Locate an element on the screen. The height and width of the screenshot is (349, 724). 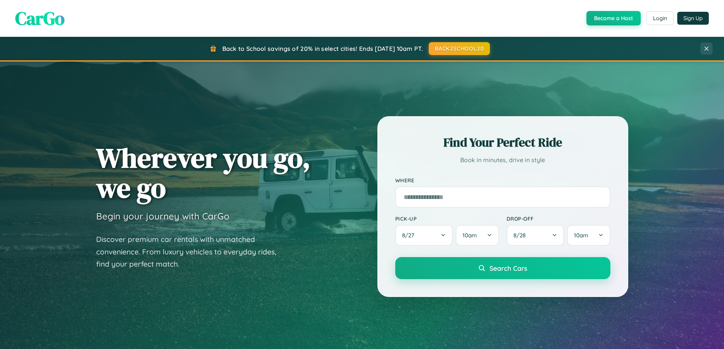
button: Become a Host is located at coordinates (613, 18).